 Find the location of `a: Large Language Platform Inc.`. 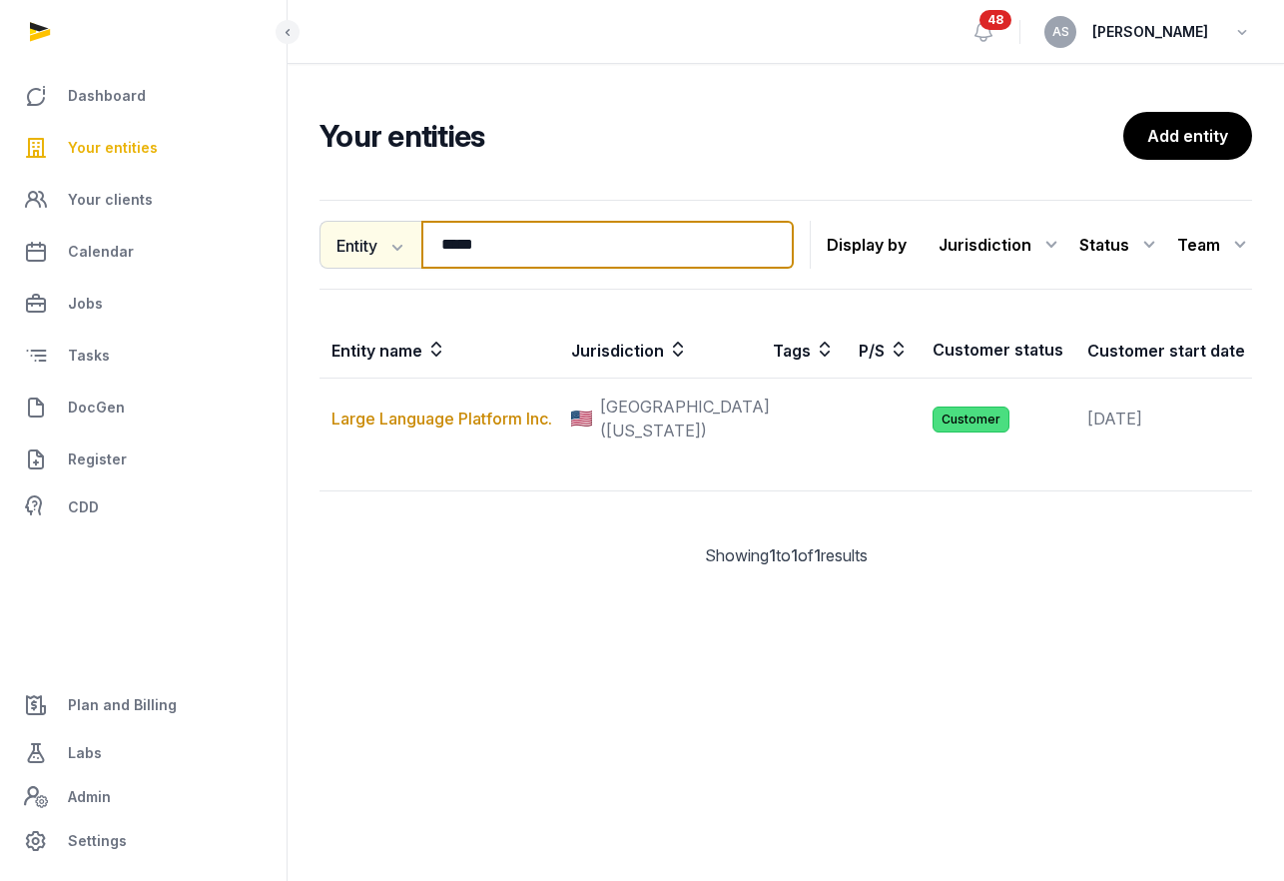

a: Large Language Platform Inc. is located at coordinates (441, 418).